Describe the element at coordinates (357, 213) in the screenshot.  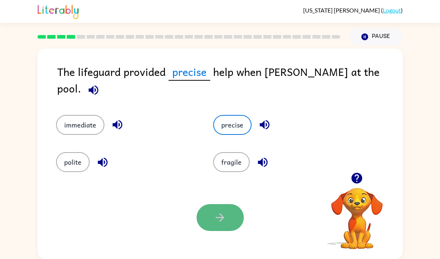
I see `video: Your browser must support playing .mp4 files to use Literably. Please try using another browser.` at that location.